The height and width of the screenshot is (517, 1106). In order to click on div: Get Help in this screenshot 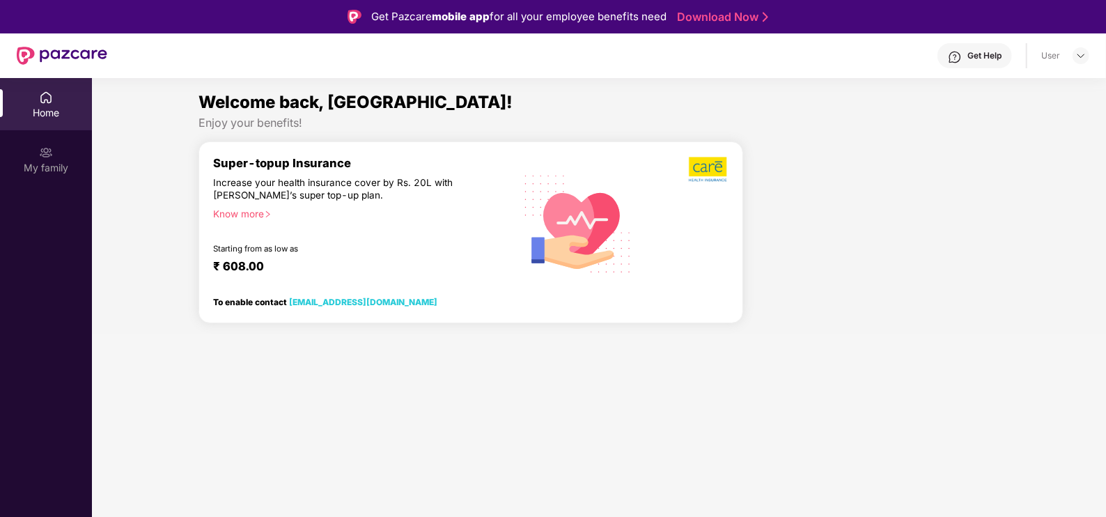, I will do `click(984, 56)`.